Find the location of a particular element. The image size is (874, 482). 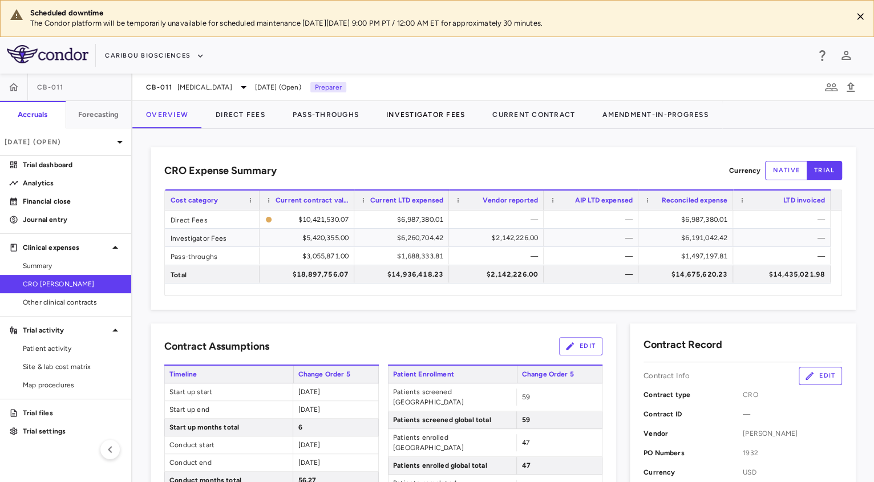

div: $14,675,620.23 is located at coordinates (688, 274).